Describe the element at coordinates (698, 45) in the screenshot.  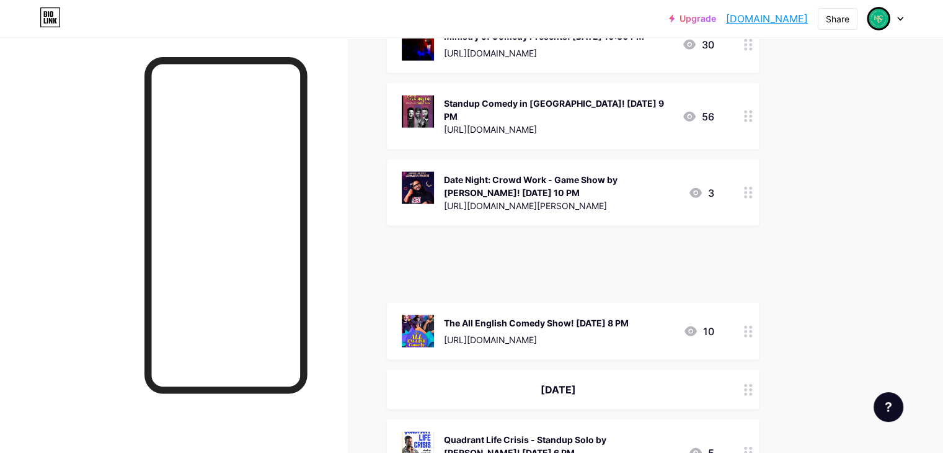
I see `div: 30` at that location.